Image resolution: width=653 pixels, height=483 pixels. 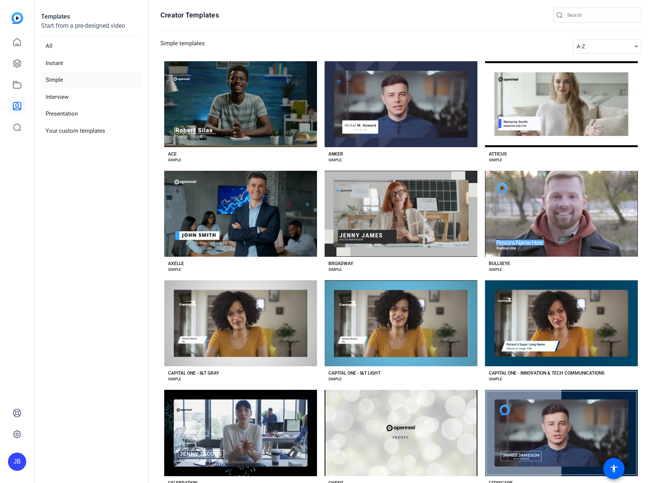 What do you see at coordinates (17, 462) in the screenshot?
I see `div: JB` at bounding box center [17, 462].